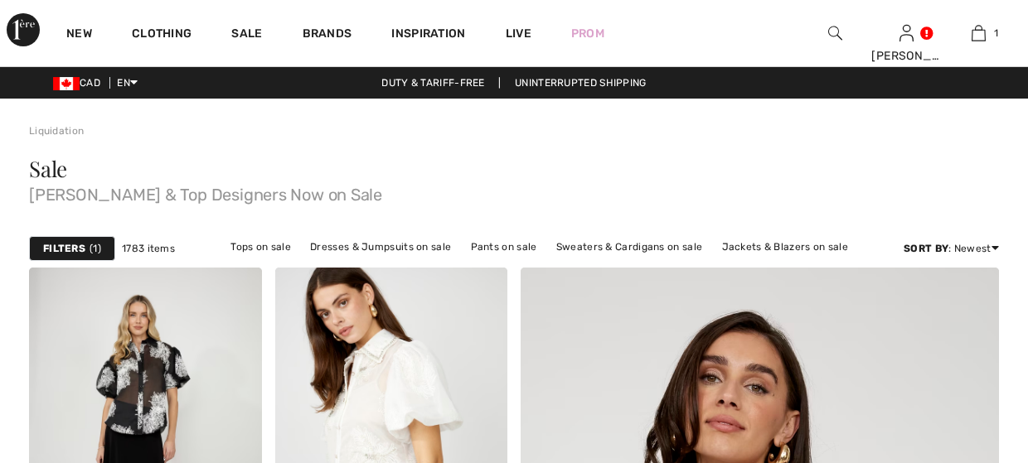  What do you see at coordinates (428, 35) in the screenshot?
I see `span: Inspiration` at bounding box center [428, 35].